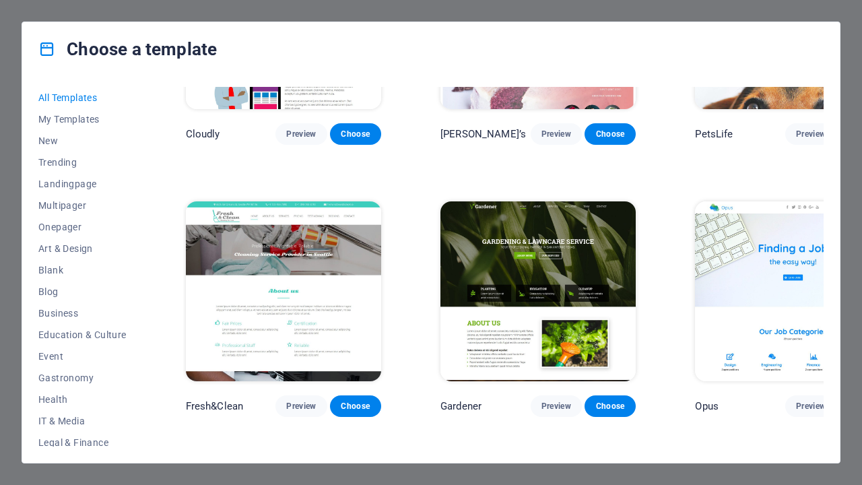 Image resolution: width=862 pixels, height=485 pixels. Describe the element at coordinates (82, 184) in the screenshot. I see `span: Landingpage` at that location.